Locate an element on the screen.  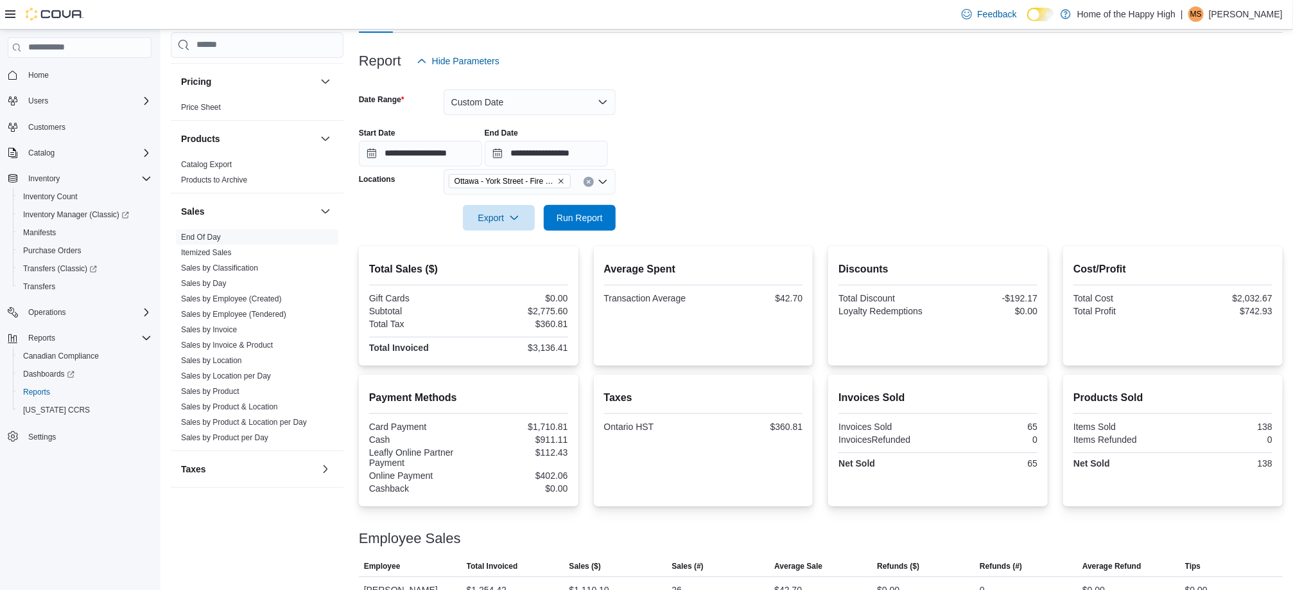
span: Sales by Classification is located at coordinates (220, 268).